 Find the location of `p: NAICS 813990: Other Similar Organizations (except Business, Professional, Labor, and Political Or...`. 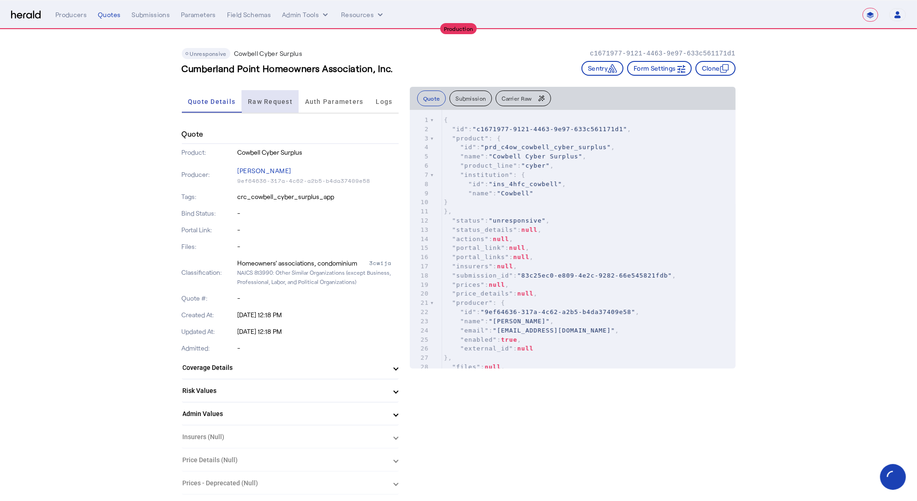

p: NAICS 813990: Other Similar Organizations (except Business, Professional, Labor, and Political Or... is located at coordinates (318, 277).